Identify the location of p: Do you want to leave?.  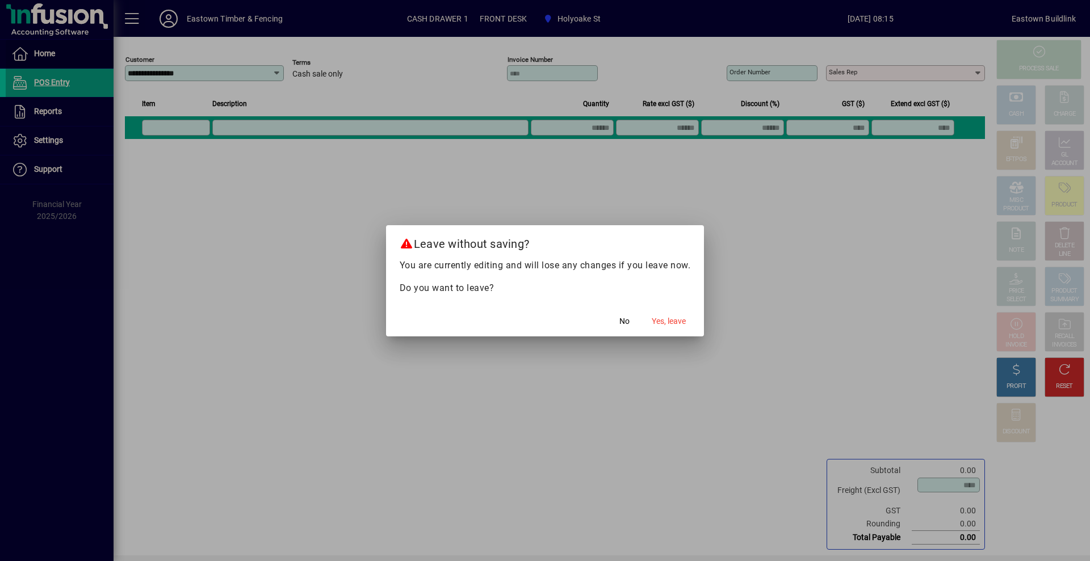
(545, 288).